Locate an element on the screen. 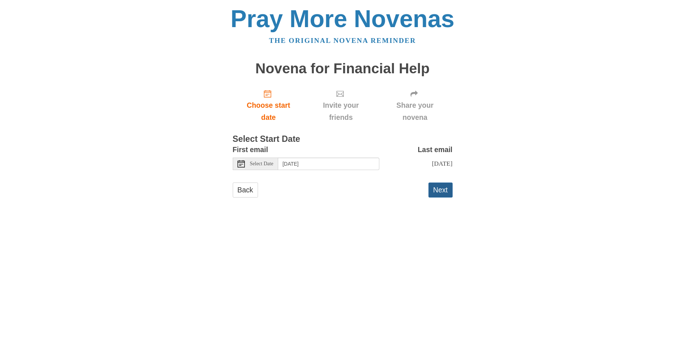 The width and height of the screenshot is (685, 350). span: Select Date is located at coordinates (262, 164).